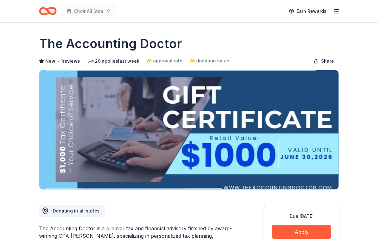  I want to click on span: Choir All Stae, so click(89, 11).